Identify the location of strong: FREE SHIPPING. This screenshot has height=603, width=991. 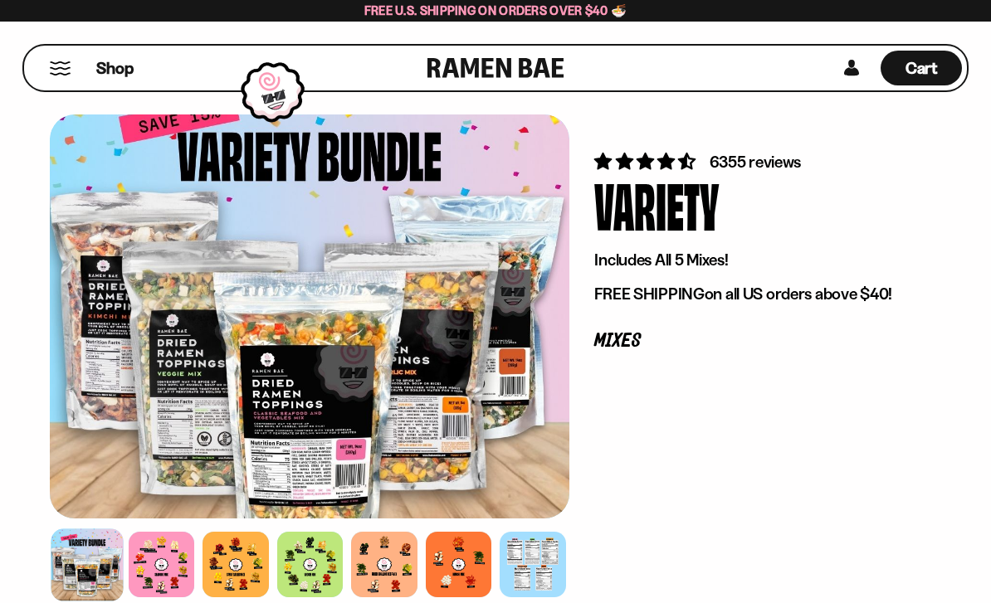
(649, 294).